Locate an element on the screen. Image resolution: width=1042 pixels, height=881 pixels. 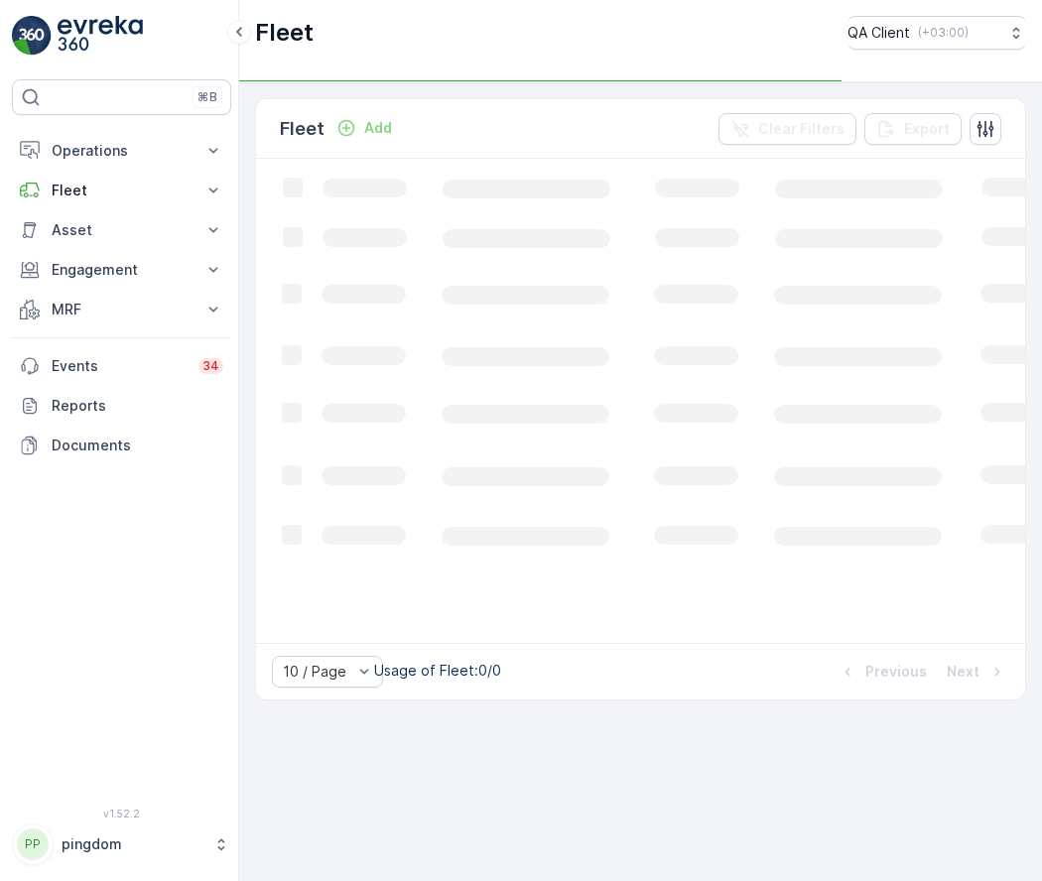
p: Previous is located at coordinates (896, 672).